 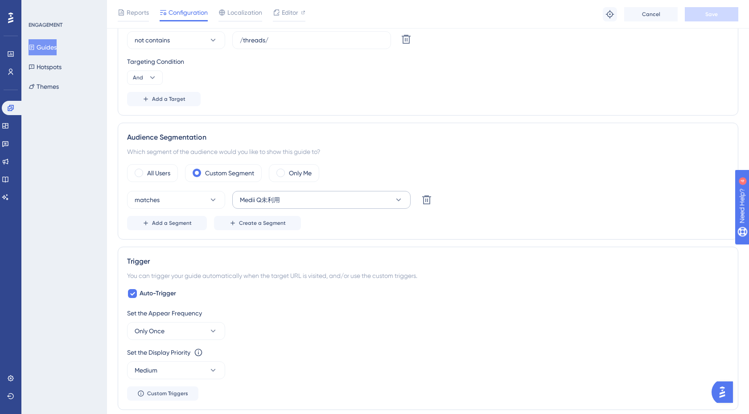 What do you see at coordinates (321, 200) in the screenshot?
I see `button: Medii Q未利用` at bounding box center [321, 200].